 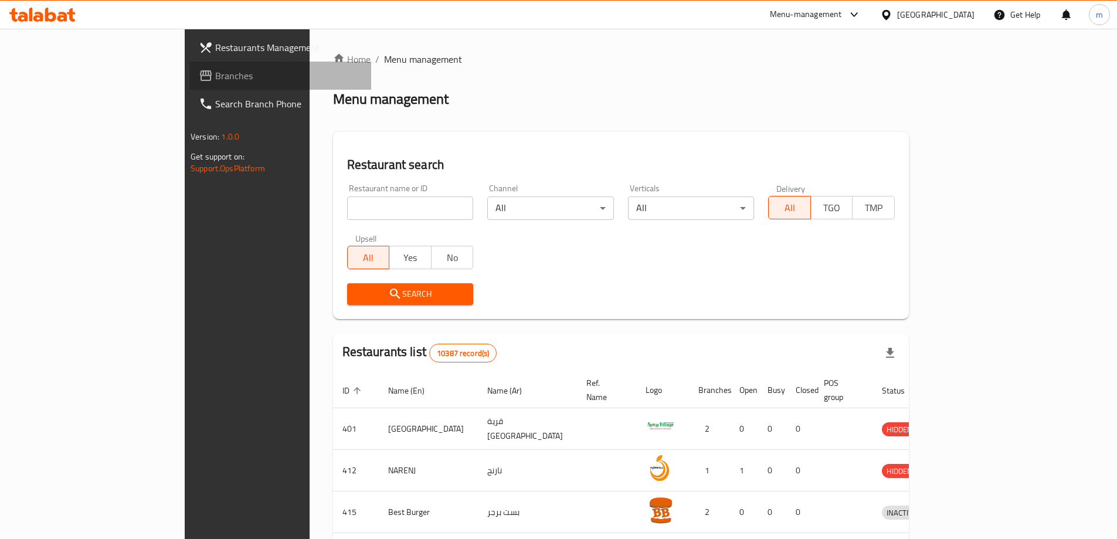 I want to click on label: Upsell, so click(x=366, y=238).